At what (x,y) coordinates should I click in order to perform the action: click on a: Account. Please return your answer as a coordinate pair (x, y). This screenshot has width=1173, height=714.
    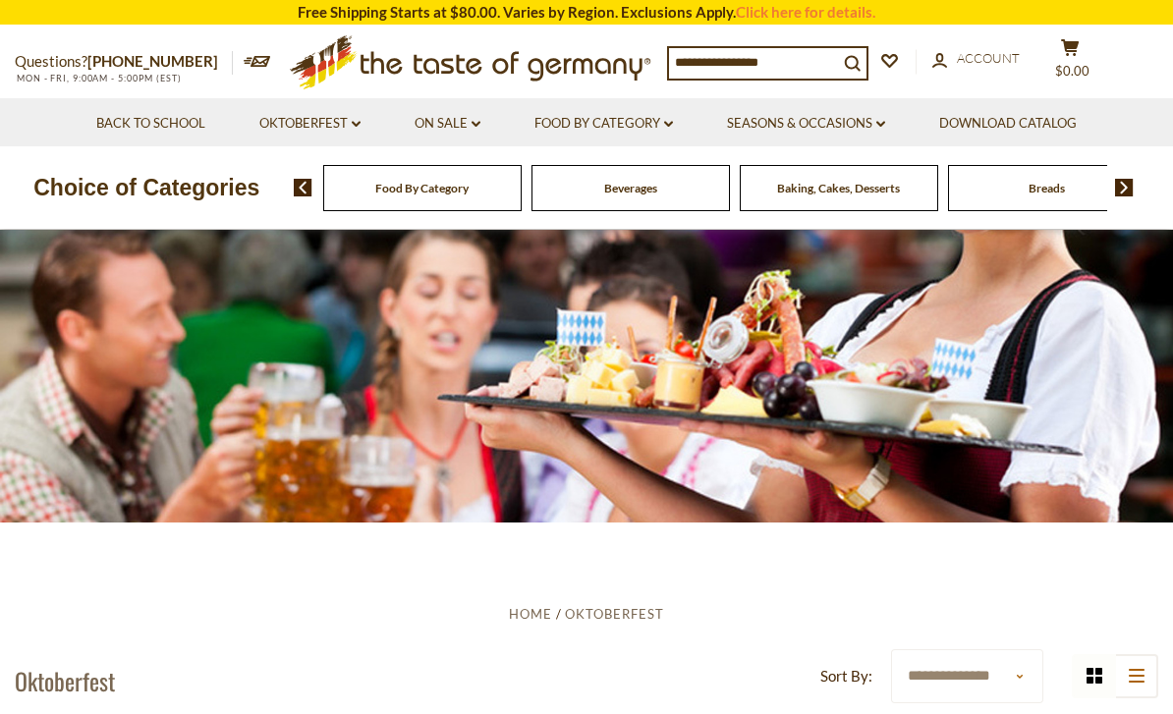
    Looking at the image, I should click on (975, 59).